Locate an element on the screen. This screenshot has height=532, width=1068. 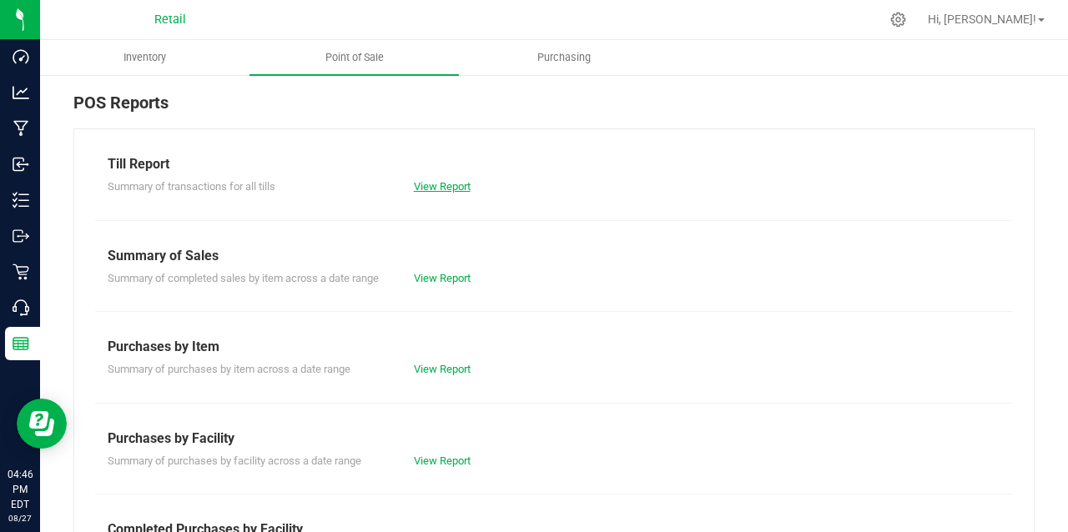
span: Summary of purchases by facility across a date range is located at coordinates (234, 460).